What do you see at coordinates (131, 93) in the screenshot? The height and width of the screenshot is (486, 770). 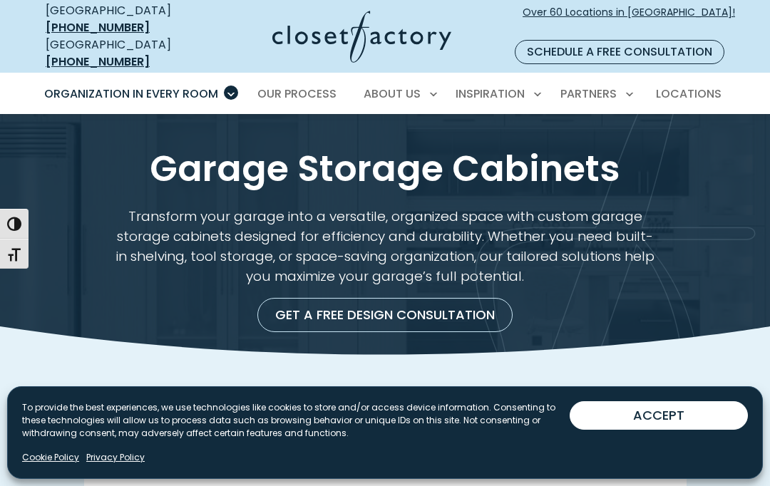 I see `span: Organization in Every Room` at bounding box center [131, 93].